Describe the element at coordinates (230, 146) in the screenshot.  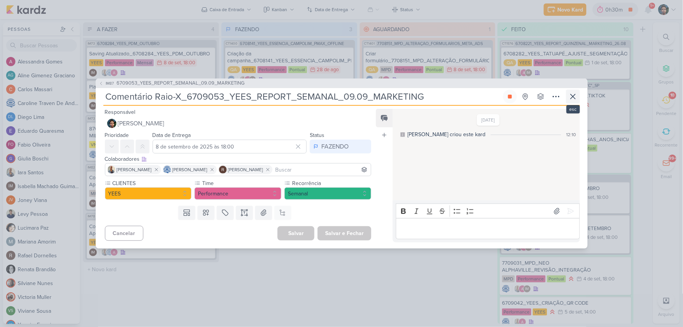
I see `input: Select a date` at that location.